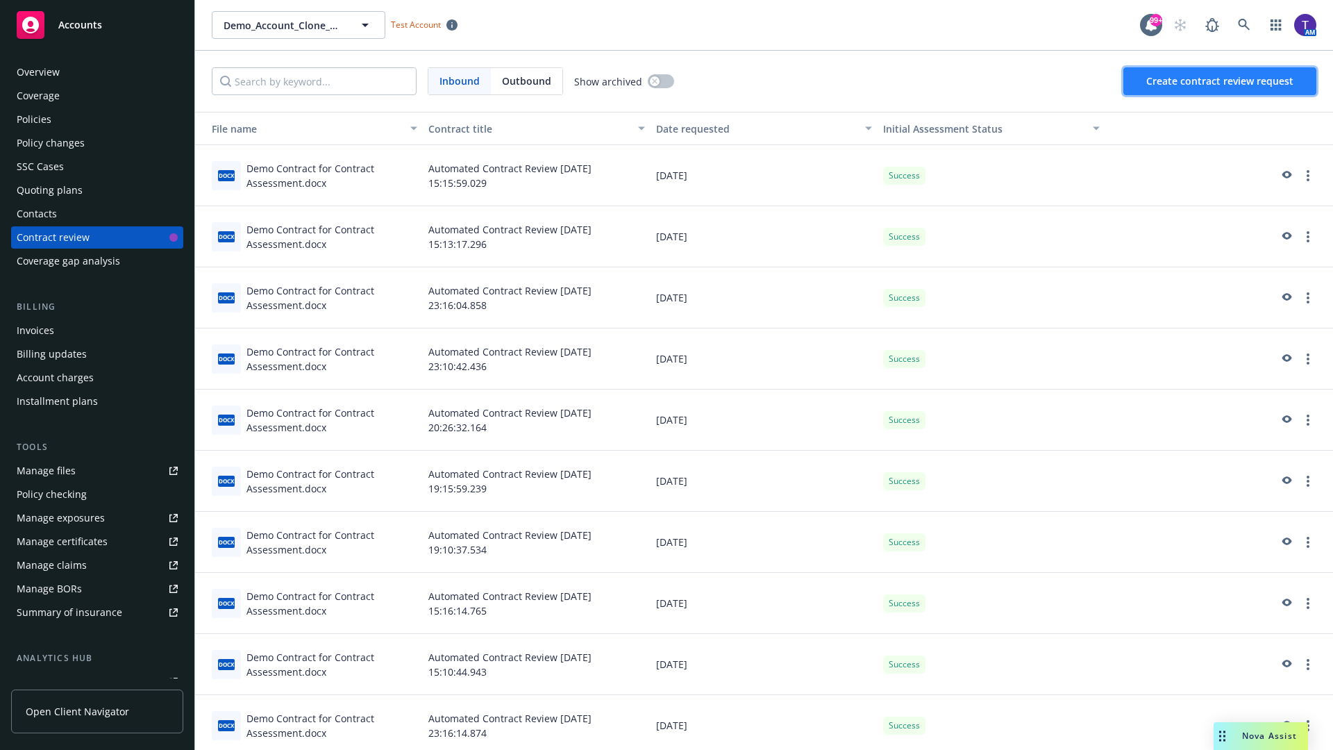 Image resolution: width=1333 pixels, height=750 pixels. What do you see at coordinates (1220, 81) in the screenshot?
I see `button: Create contract review request` at bounding box center [1220, 81].